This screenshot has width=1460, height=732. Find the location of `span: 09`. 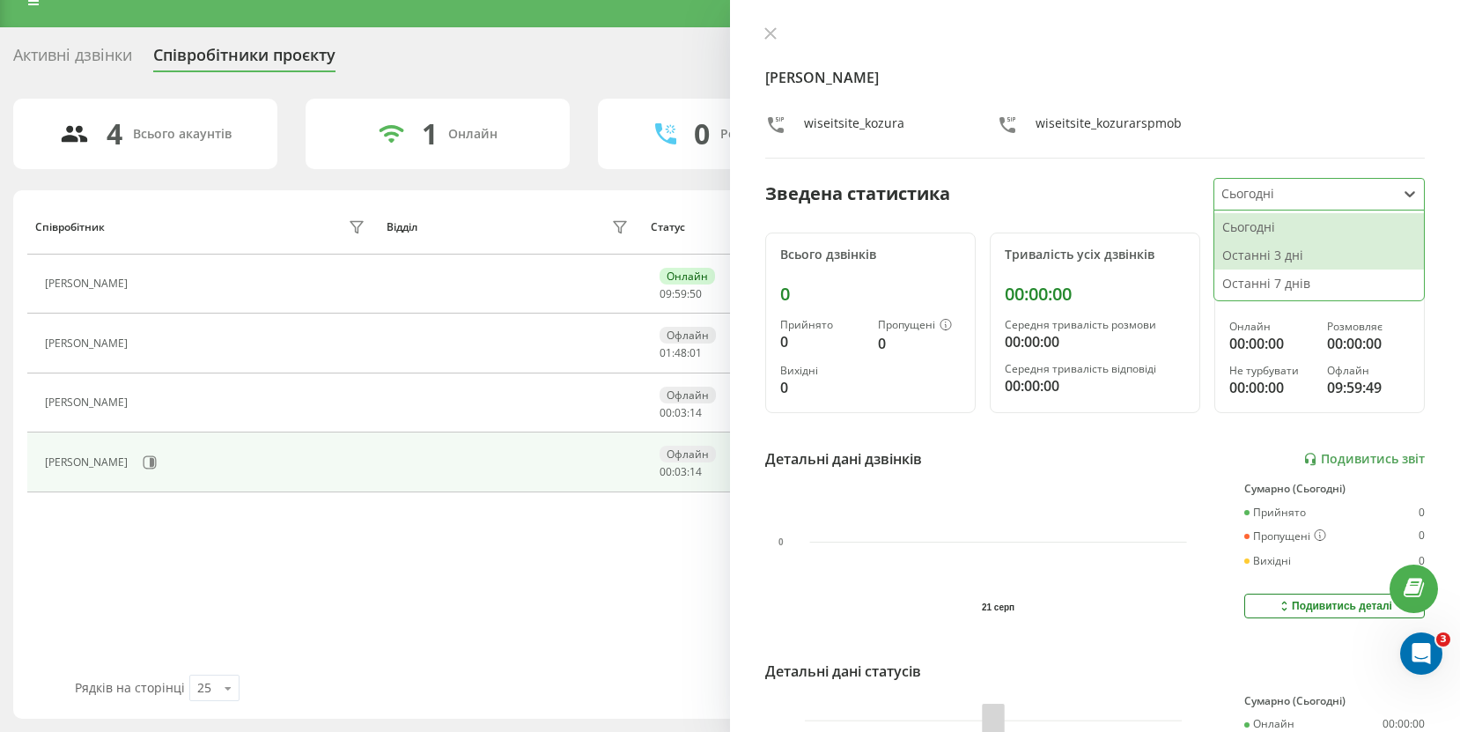

span: 09 is located at coordinates (666, 293).